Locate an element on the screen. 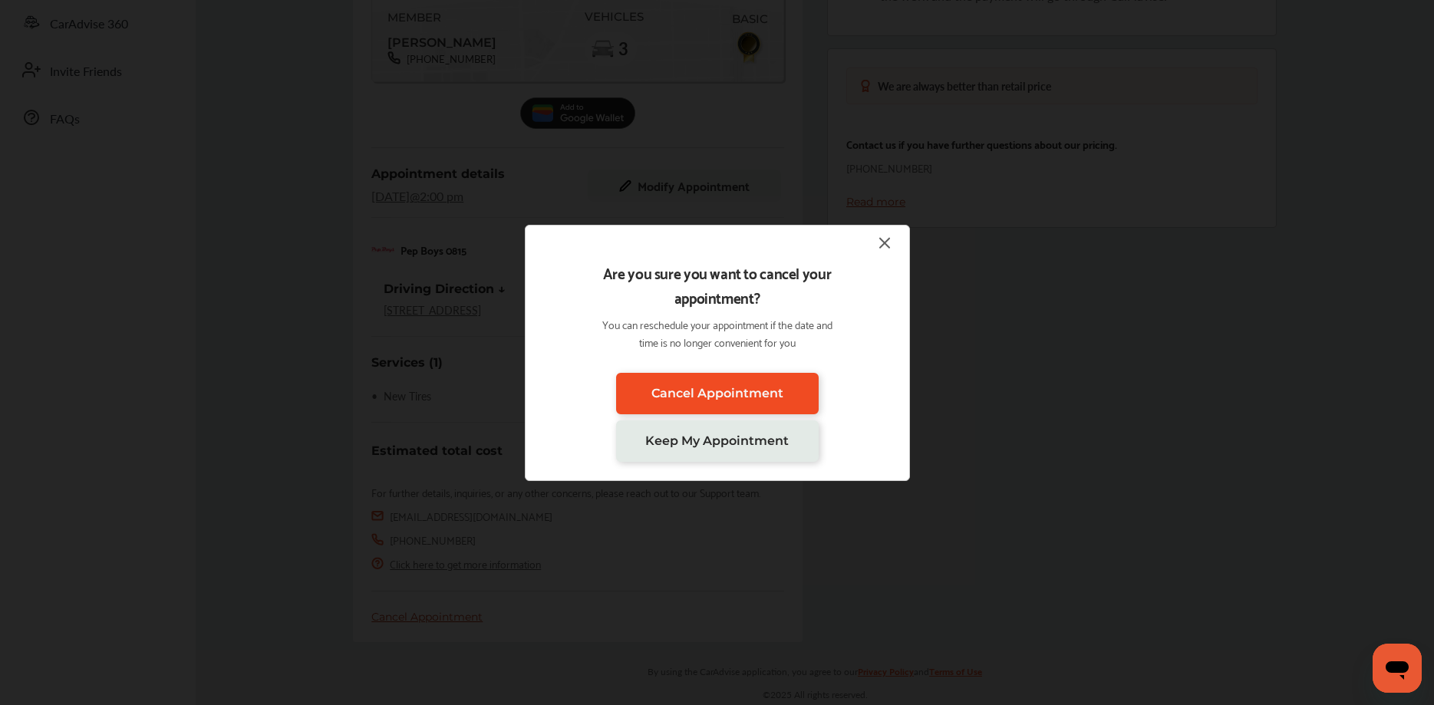 The image size is (1434, 705). p: You can reschedule your appointment if the date and time is no longer convenient for you is located at coordinates (717, 333).